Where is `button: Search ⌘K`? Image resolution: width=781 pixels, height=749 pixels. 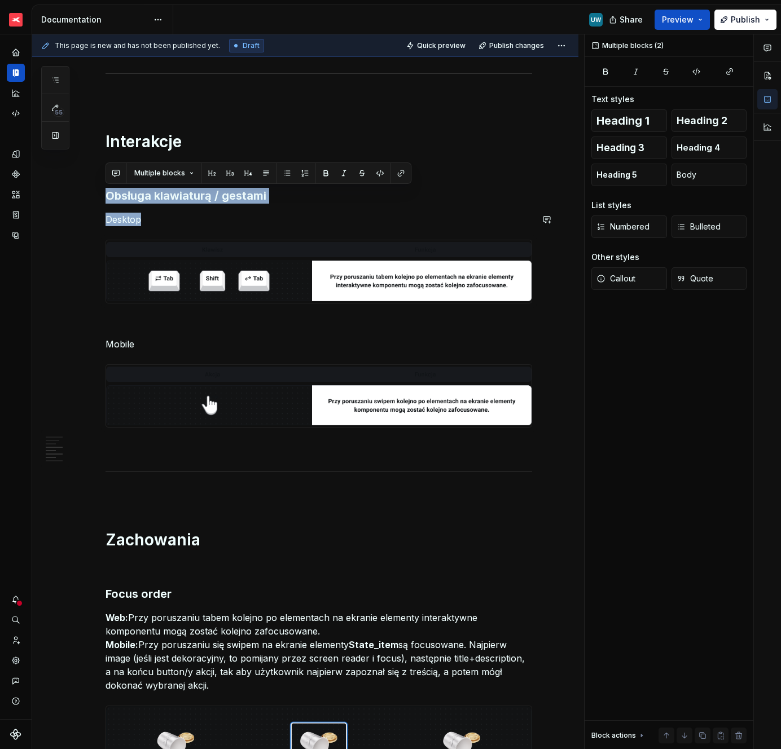
button: Search ⌘K is located at coordinates (16, 620).